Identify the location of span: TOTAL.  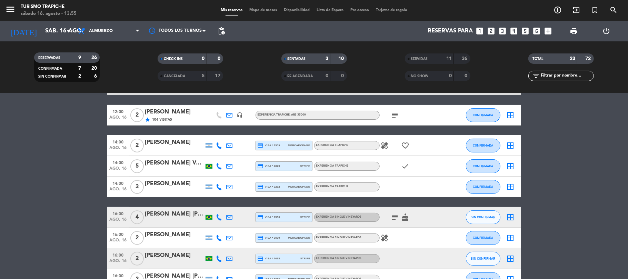
(538, 59).